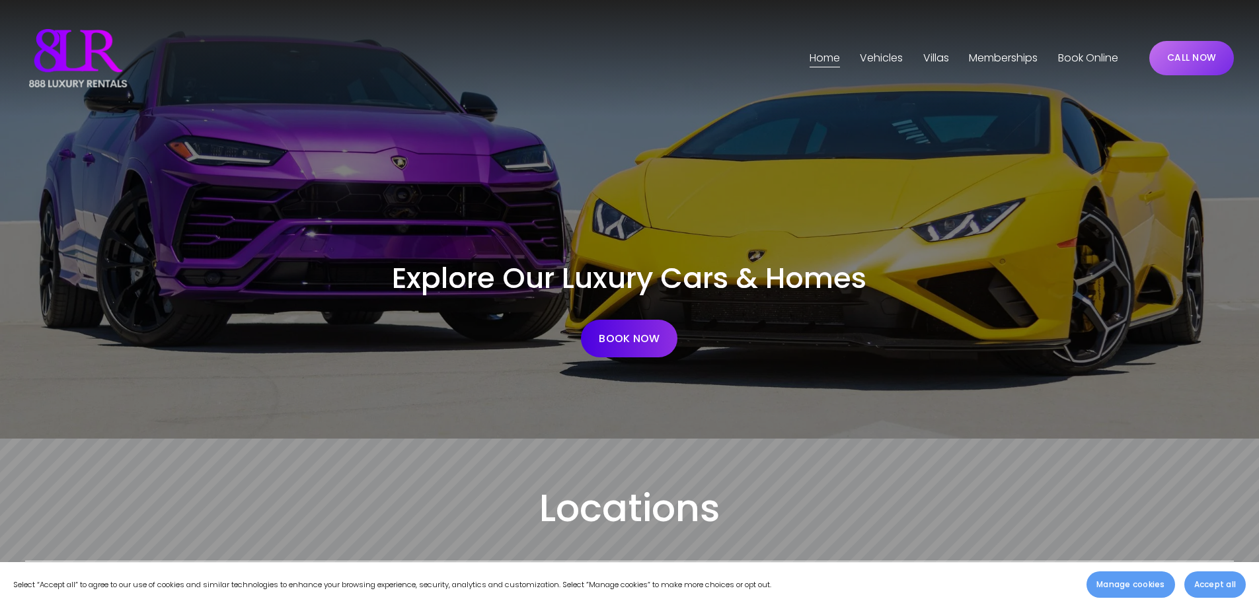 The width and height of the screenshot is (1259, 607). Describe the element at coordinates (392, 585) in the screenshot. I see `p: Select “Accept all” to agree to our use of cookies and similar technologies to enhance your brows...` at that location.